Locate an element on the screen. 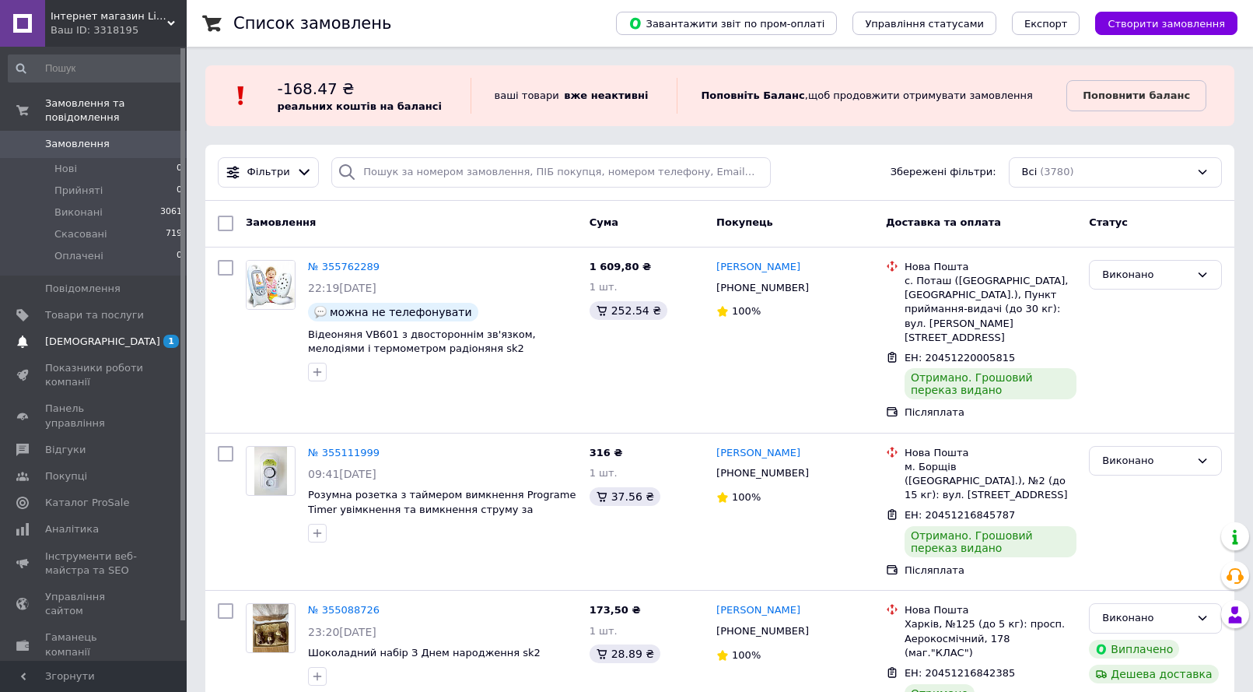 The height and width of the screenshot is (692, 1253). div: , щоб продовжити отримувати замовлення is located at coordinates (871, 96).